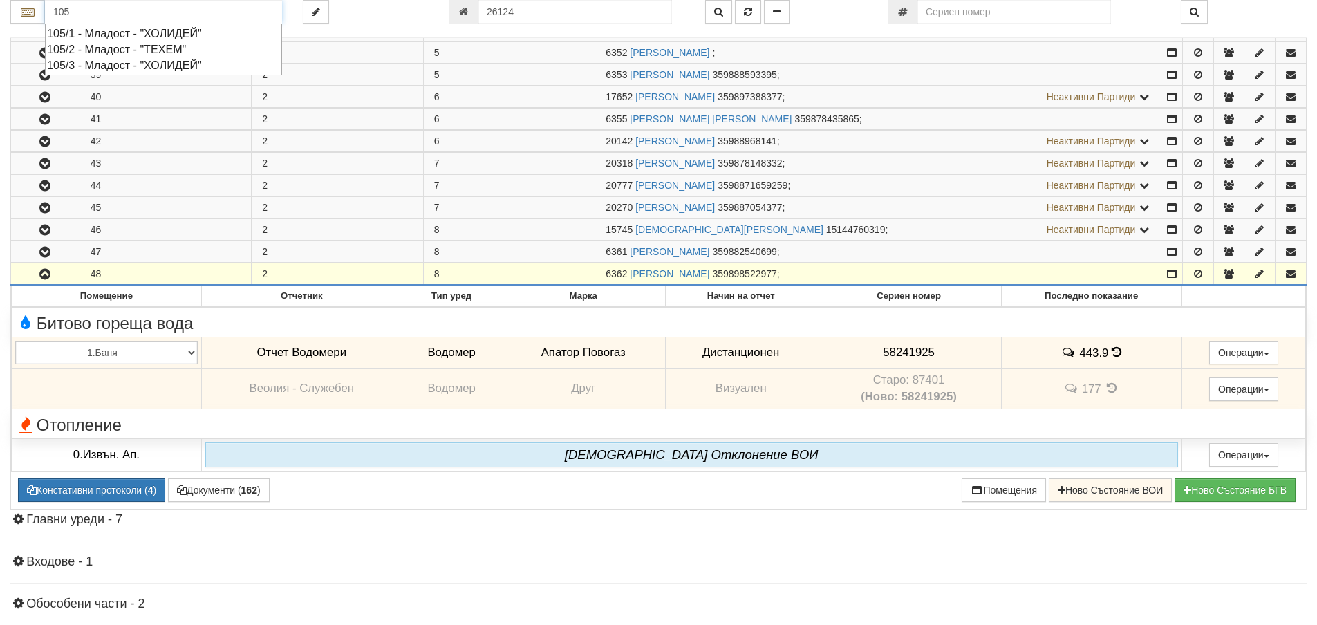 The width and height of the screenshot is (1317, 625). Describe the element at coordinates (163, 49) in the screenshot. I see `div: 105/2 - Младост - "ТЕХЕМ"` at that location.